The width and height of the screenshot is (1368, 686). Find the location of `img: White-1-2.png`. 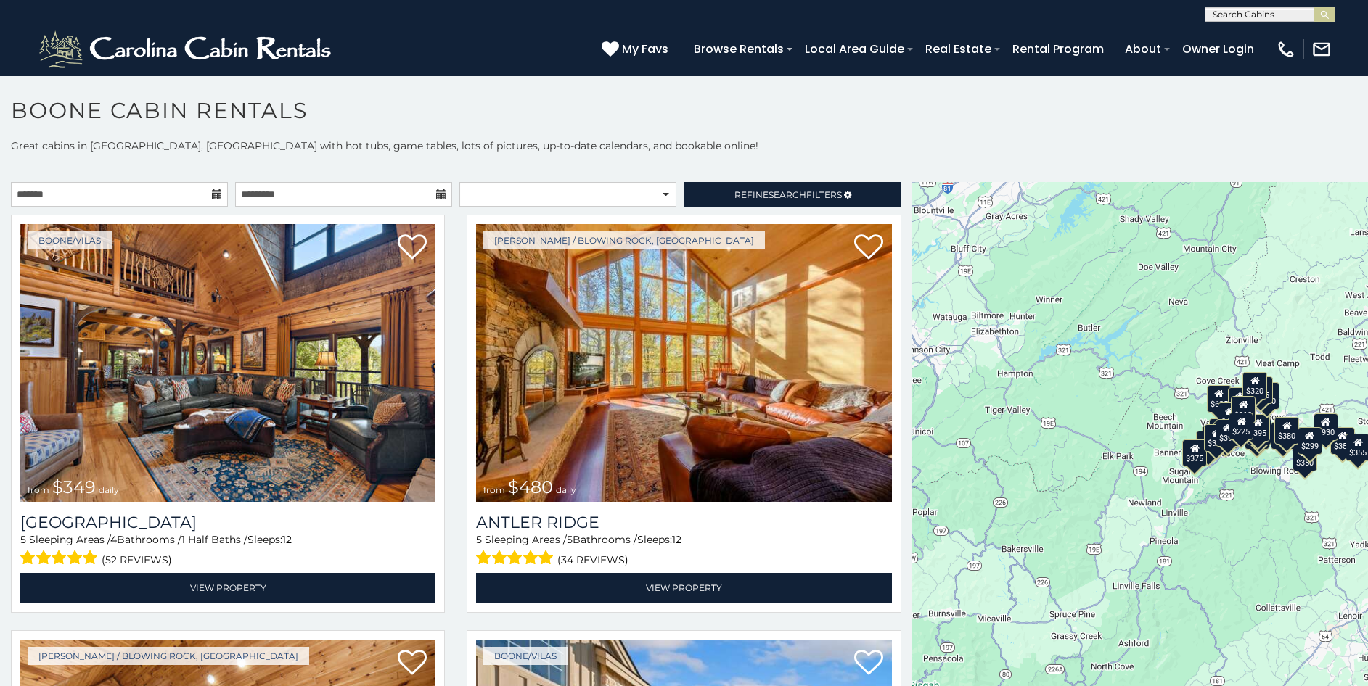

img: White-1-2.png is located at coordinates (186, 49).